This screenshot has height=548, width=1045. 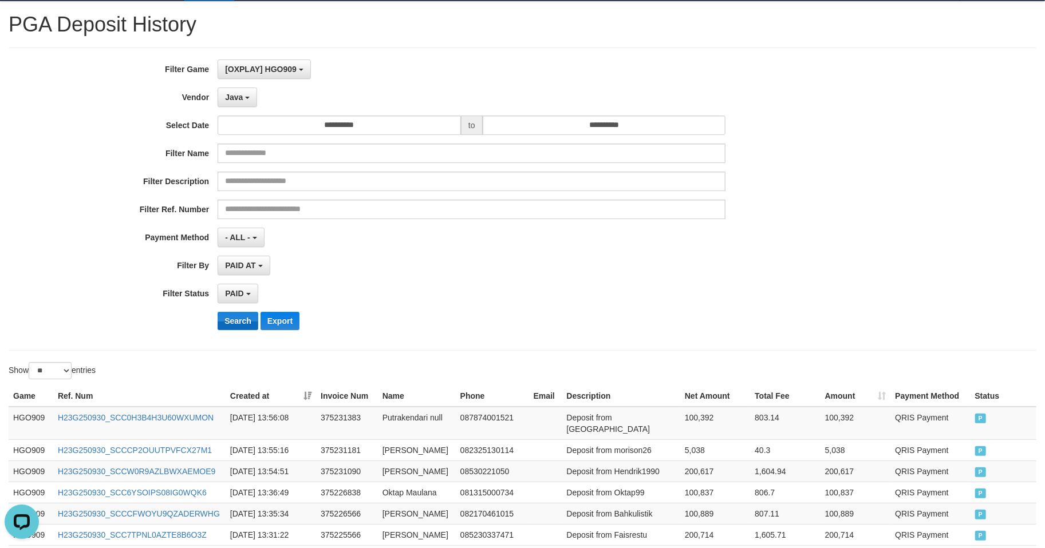 What do you see at coordinates (347, 492) in the screenshot?
I see `td: 375226838` at bounding box center [347, 492].